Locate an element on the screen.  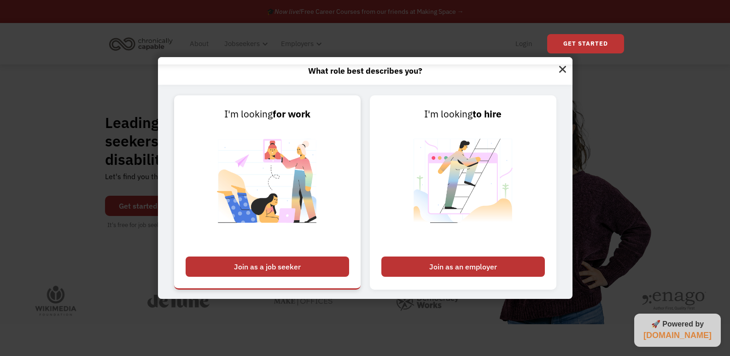
a: home is located at coordinates (143, 44).